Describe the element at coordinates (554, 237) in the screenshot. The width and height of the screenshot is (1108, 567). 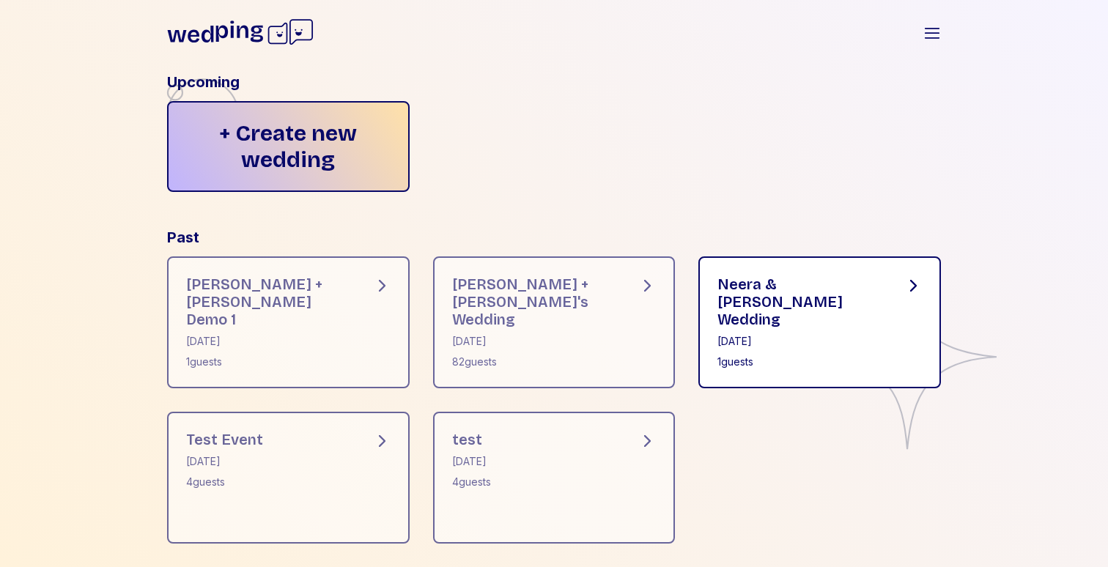
I see `div: Past` at that location.